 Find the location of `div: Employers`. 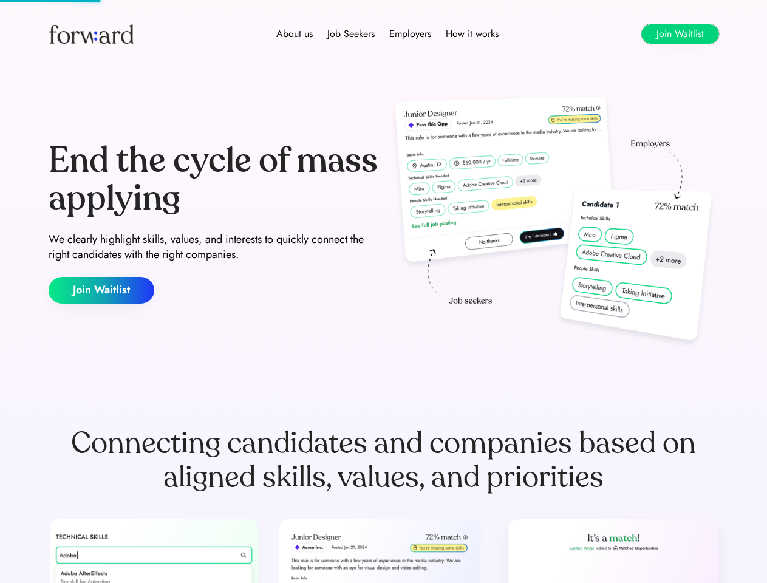

div: Employers is located at coordinates (410, 34).